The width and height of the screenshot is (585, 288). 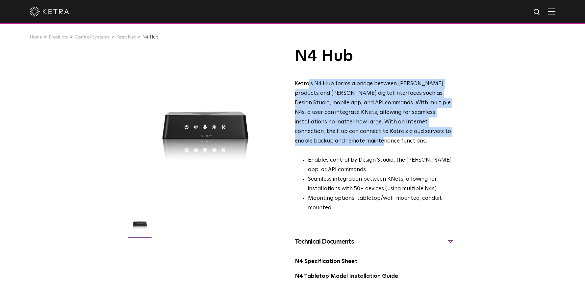 I want to click on img: search icon, so click(x=537, y=12).